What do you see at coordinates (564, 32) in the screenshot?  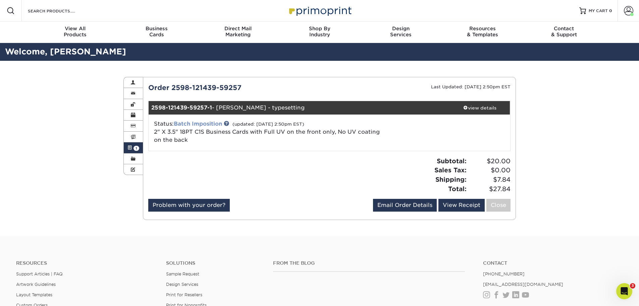 I see `div: & Support` at bounding box center [564, 32].